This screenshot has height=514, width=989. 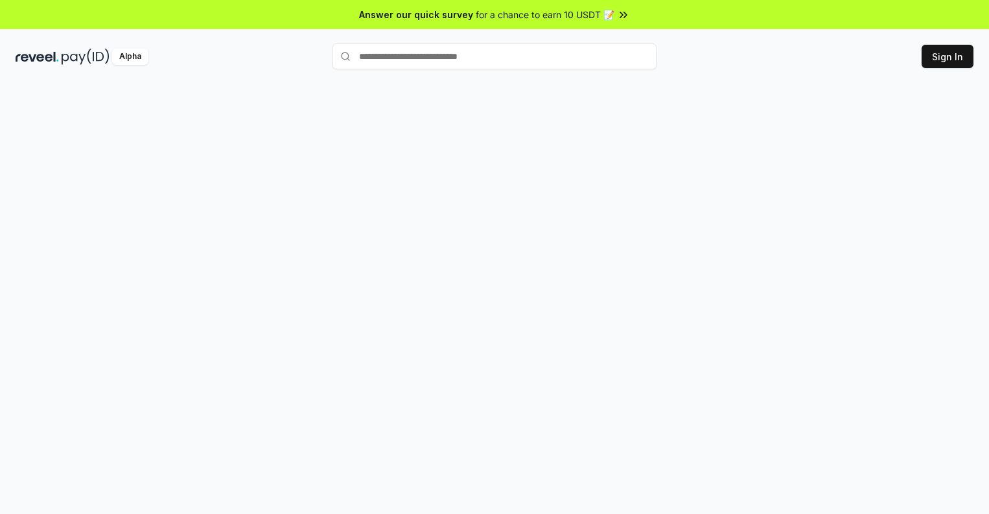 What do you see at coordinates (86, 56) in the screenshot?
I see `img: pay_id` at bounding box center [86, 56].